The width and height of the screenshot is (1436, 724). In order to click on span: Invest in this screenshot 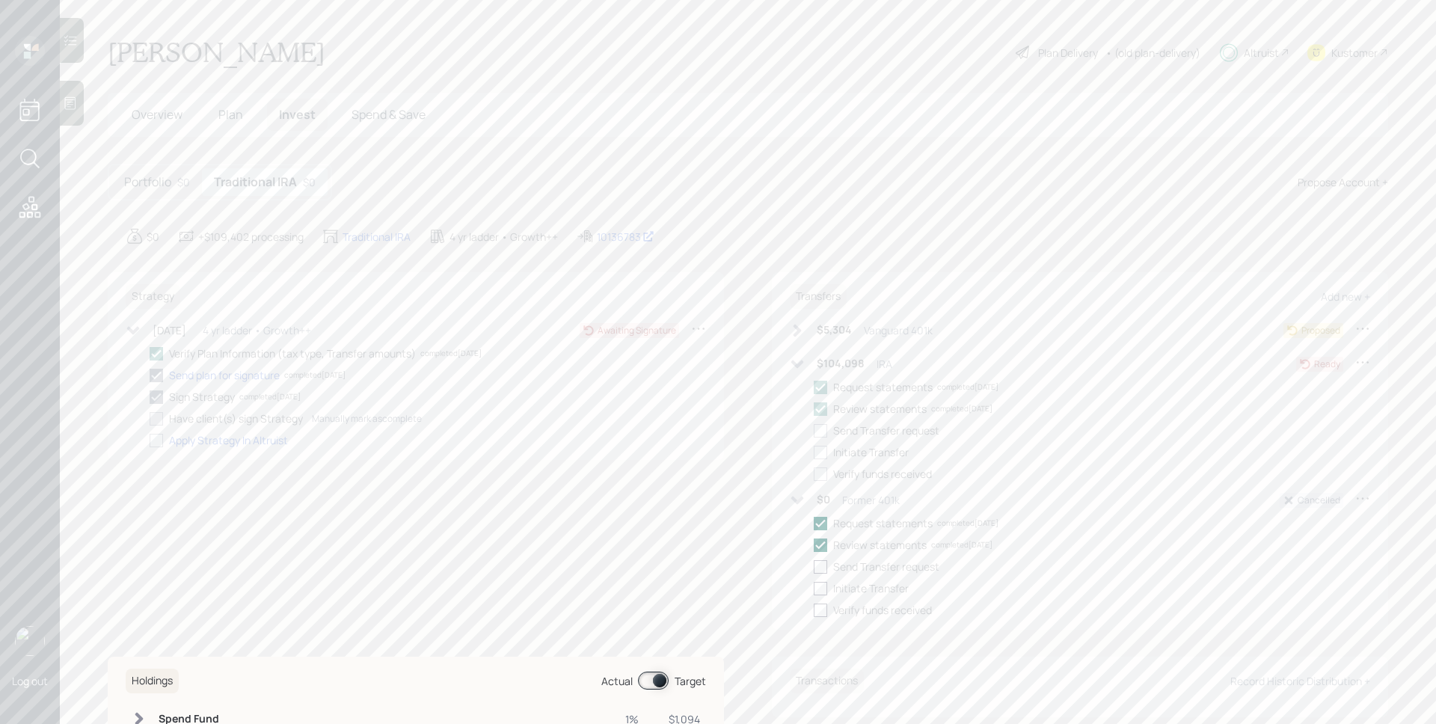, I will do `click(297, 114)`.